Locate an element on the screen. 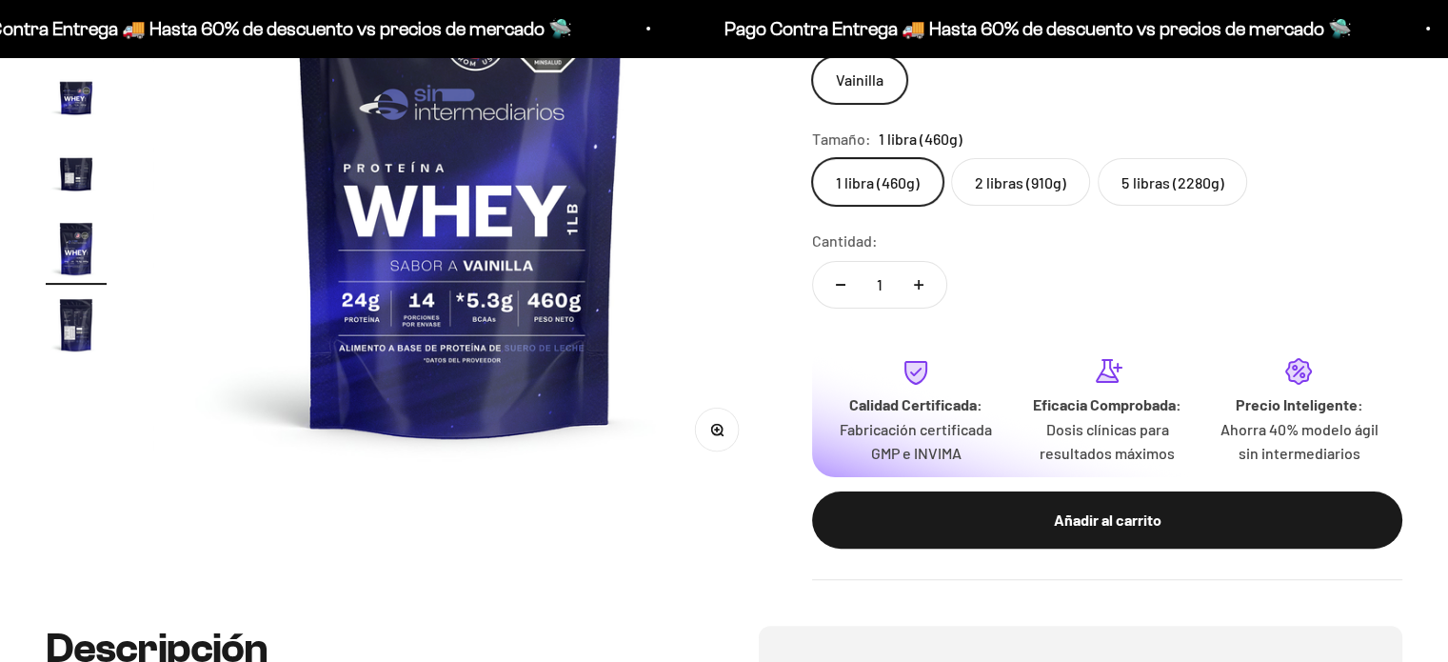 The image size is (1448, 662). button: Ir al artículo 4 is located at coordinates (76, 99).